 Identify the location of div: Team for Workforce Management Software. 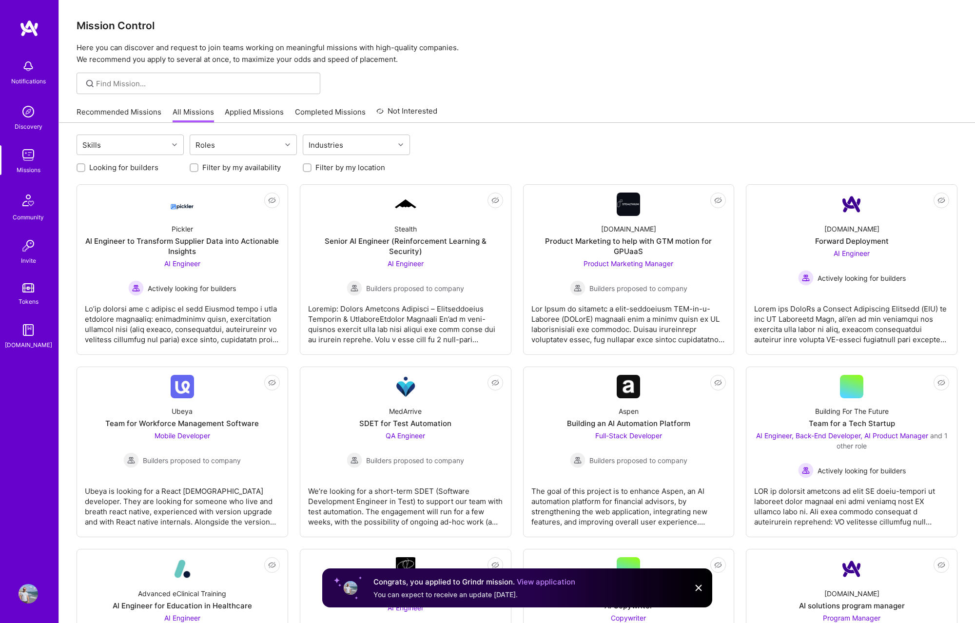
(182, 423).